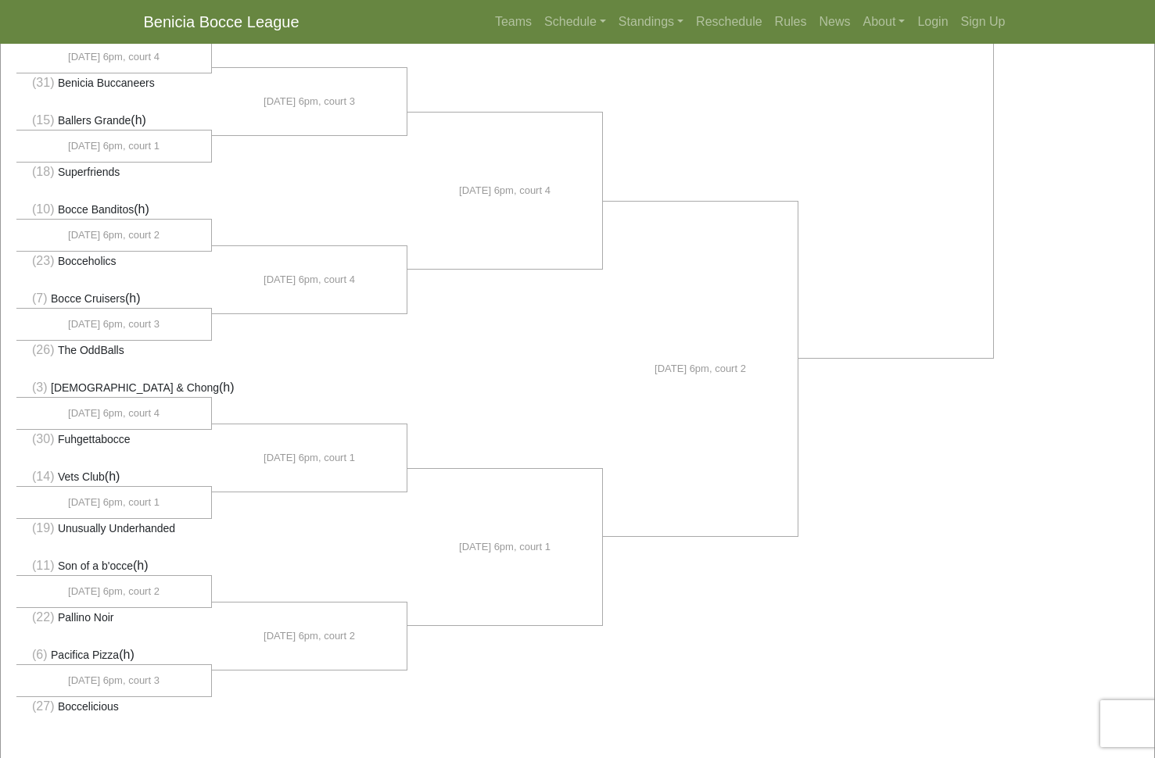 This screenshot has width=1155, height=758. Describe the element at coordinates (43, 528) in the screenshot. I see `span: (19)` at that location.